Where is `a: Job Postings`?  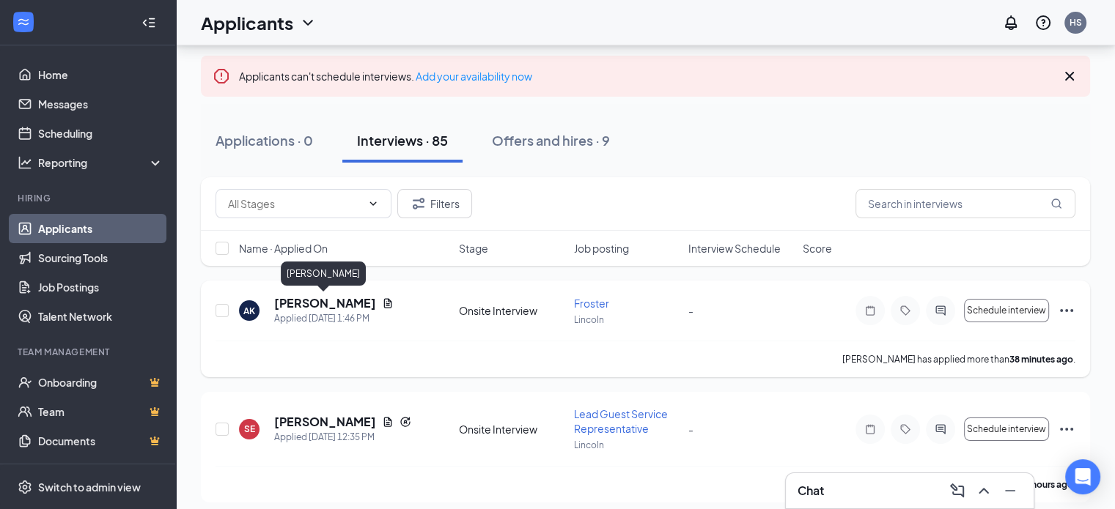 a: Job Postings is located at coordinates (100, 287).